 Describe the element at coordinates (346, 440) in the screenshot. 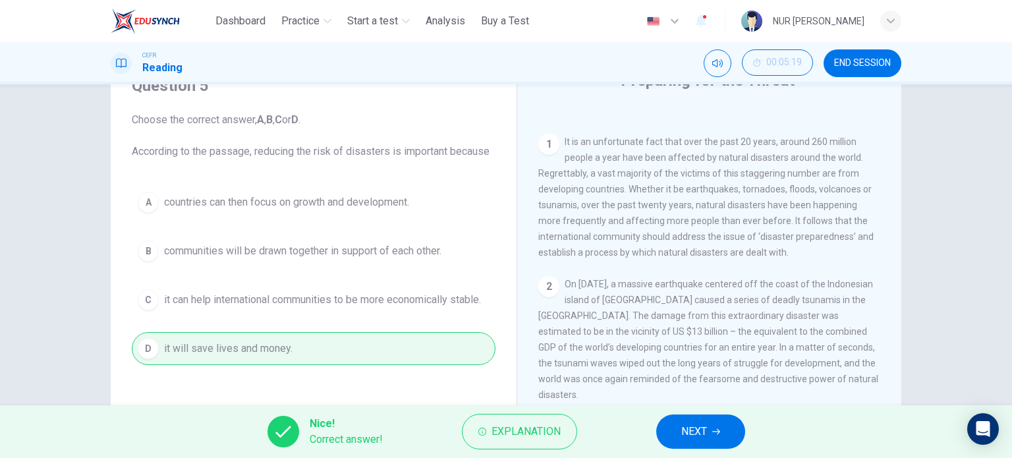

I see `span: Correct answer!` at that location.